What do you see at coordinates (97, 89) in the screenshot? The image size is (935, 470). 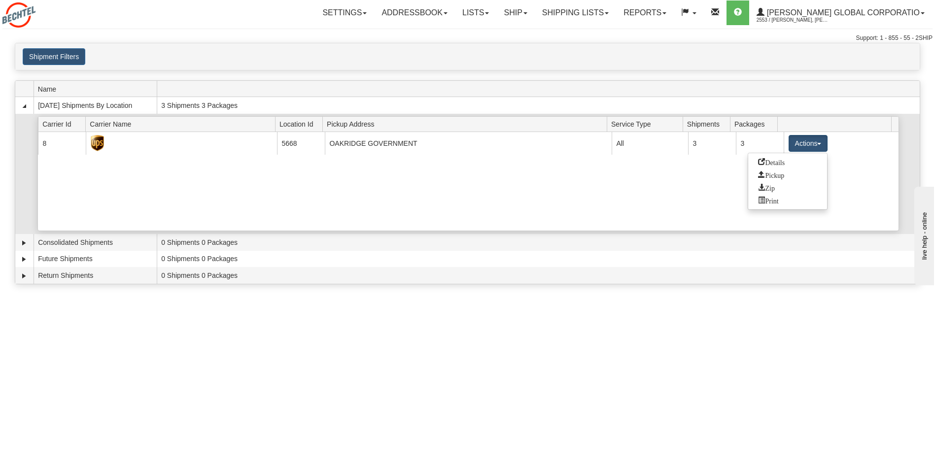 I see `span: Name` at bounding box center [97, 89].